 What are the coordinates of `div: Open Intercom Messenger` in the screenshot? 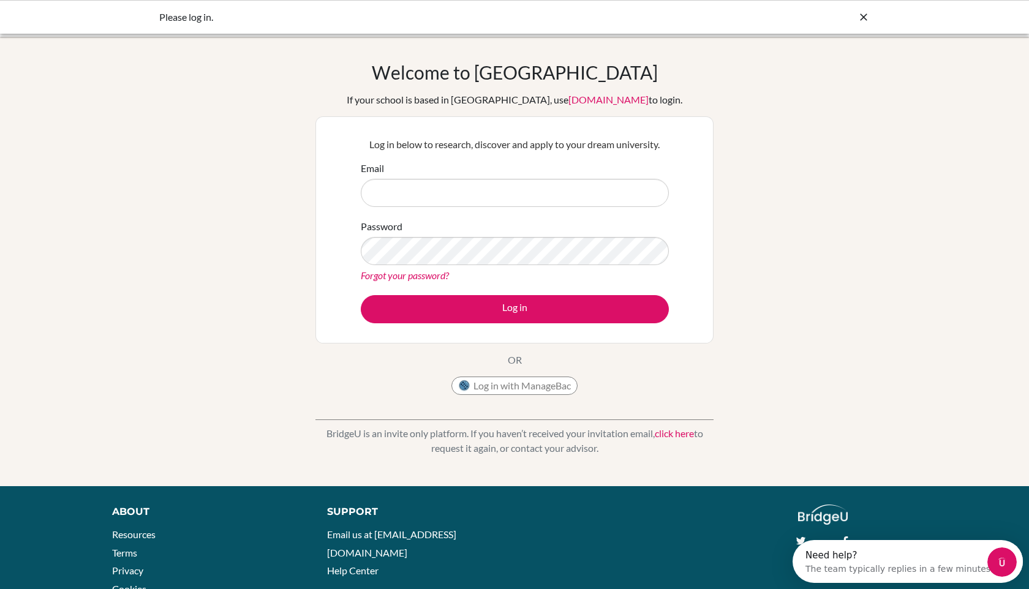 It's located at (121, 21).